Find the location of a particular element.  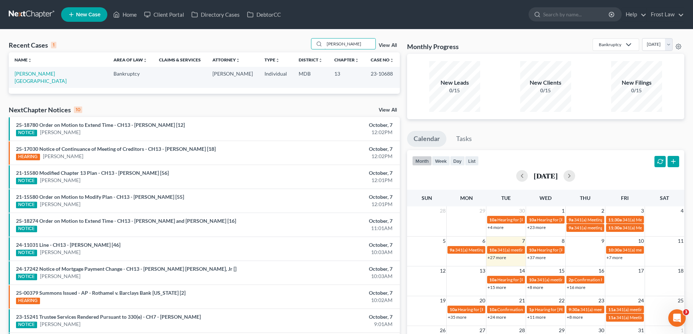

span: Tue is located at coordinates (506, 198).